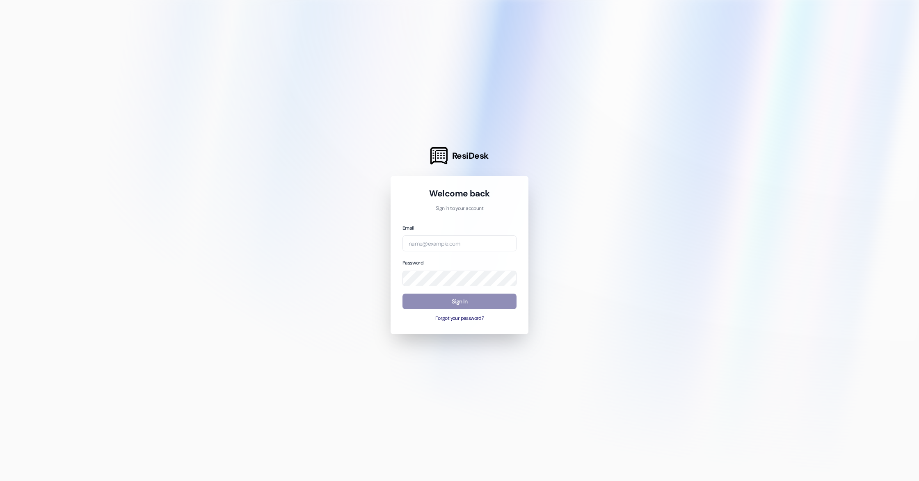 The height and width of the screenshot is (481, 919). Describe the element at coordinates (408, 228) in the screenshot. I see `label: Email` at that location.